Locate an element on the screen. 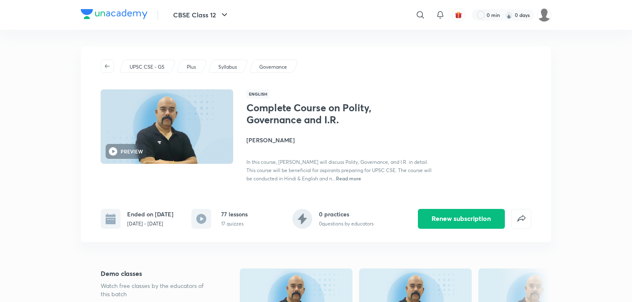 This screenshot has height=302, width=632. a: UPSC CSE - GS is located at coordinates (147, 67).